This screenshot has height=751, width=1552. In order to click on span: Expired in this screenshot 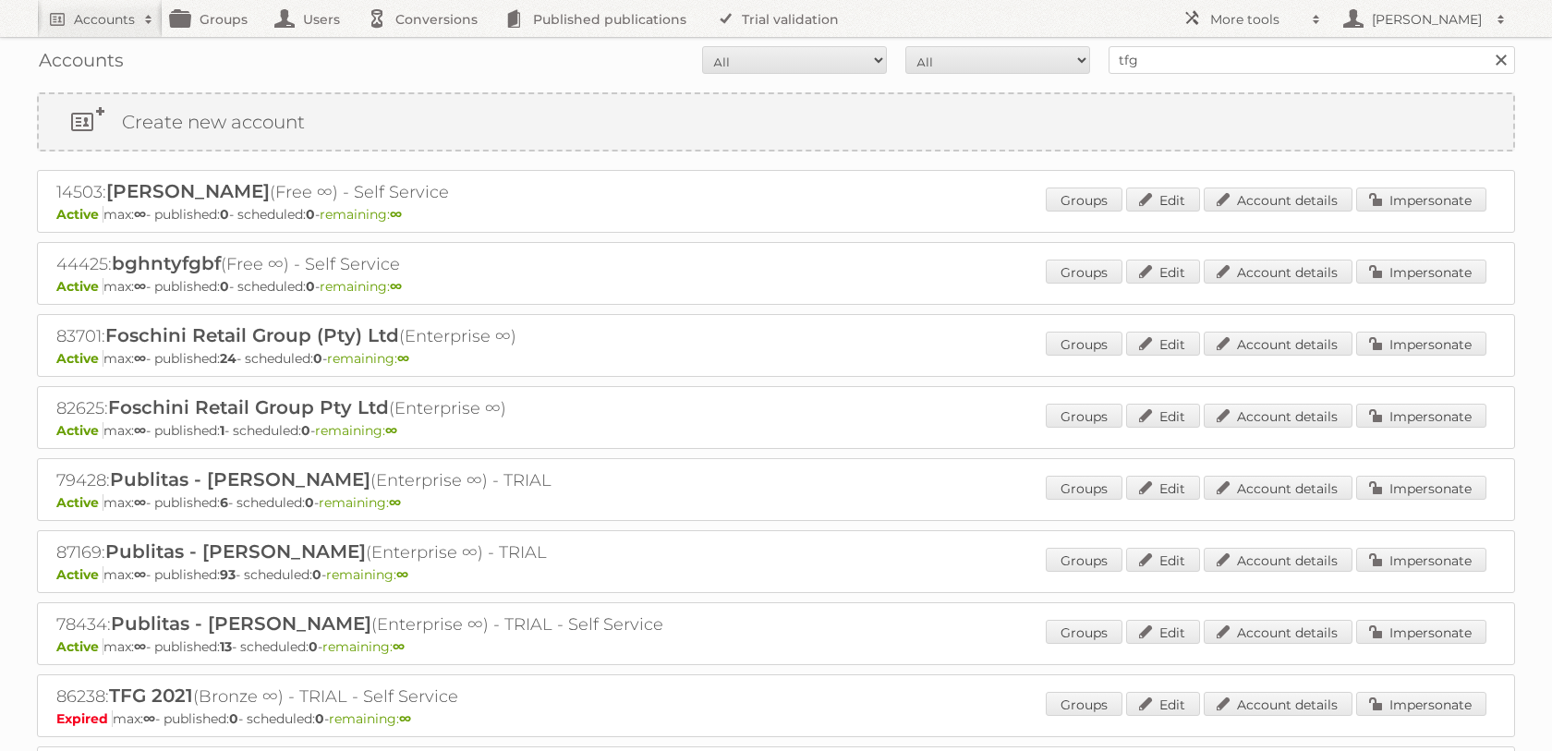, I will do `click(84, 719)`.